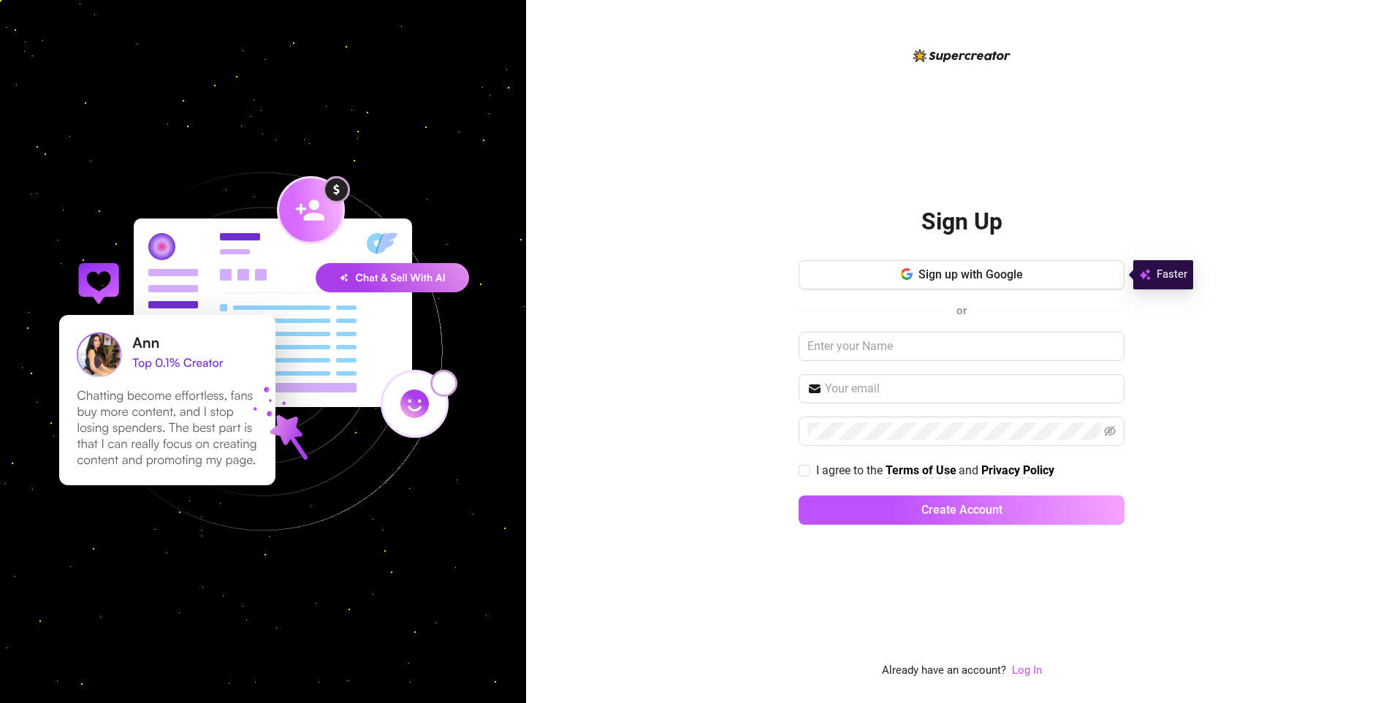  I want to click on span: or, so click(962, 311).